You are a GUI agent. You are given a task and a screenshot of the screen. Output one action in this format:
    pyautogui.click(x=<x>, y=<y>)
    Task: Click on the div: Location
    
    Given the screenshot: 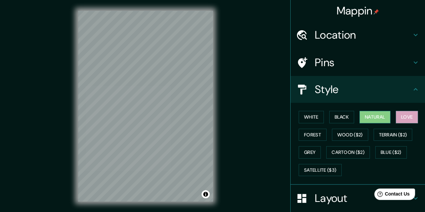 What is the action you would take?
    pyautogui.click(x=358, y=35)
    